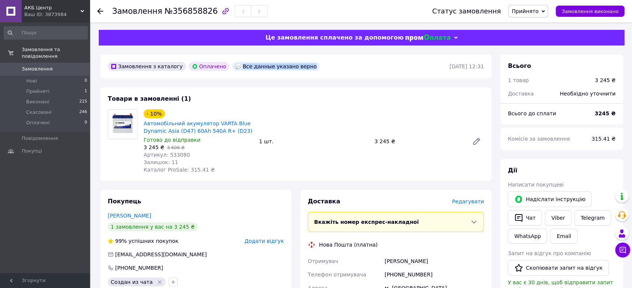 The width and height of the screenshot is (632, 288). What do you see at coordinates (124, 201) in the screenshot?
I see `span: Покупець` at bounding box center [124, 201].